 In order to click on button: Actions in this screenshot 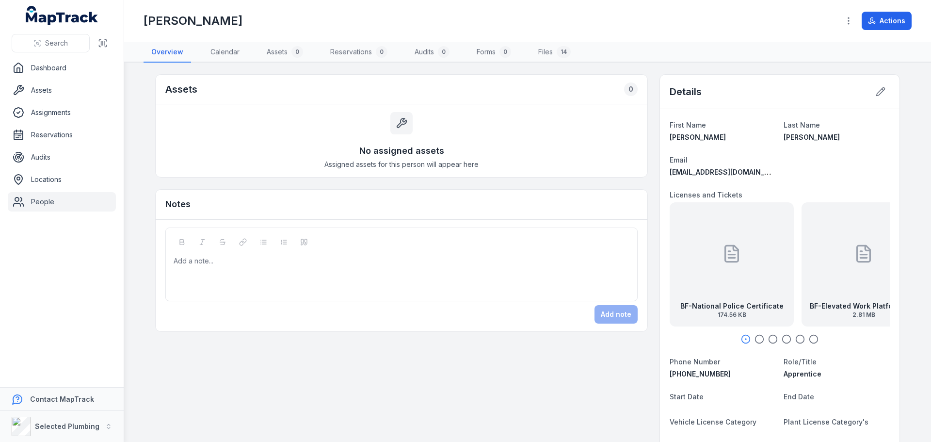, I will do `click(886, 21)`.